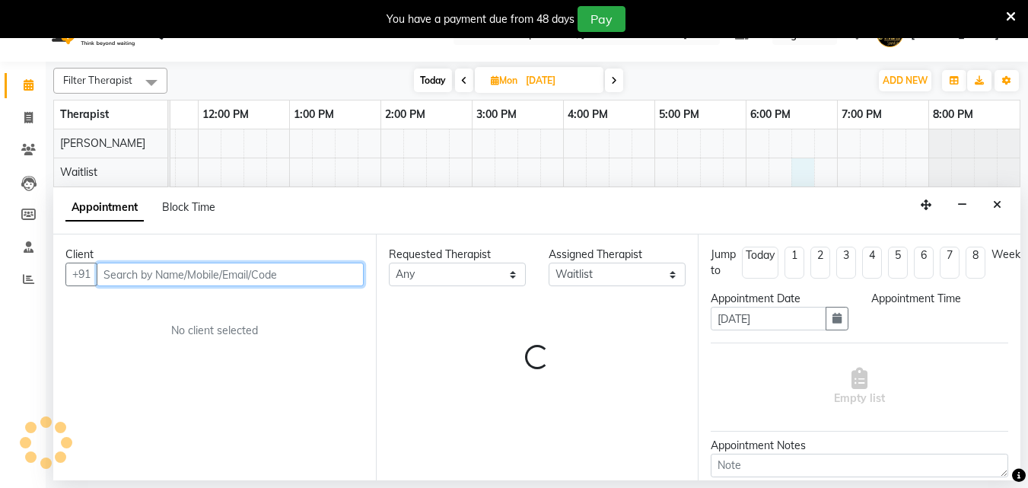  I want to click on div: Appointment Notes, so click(859, 445).